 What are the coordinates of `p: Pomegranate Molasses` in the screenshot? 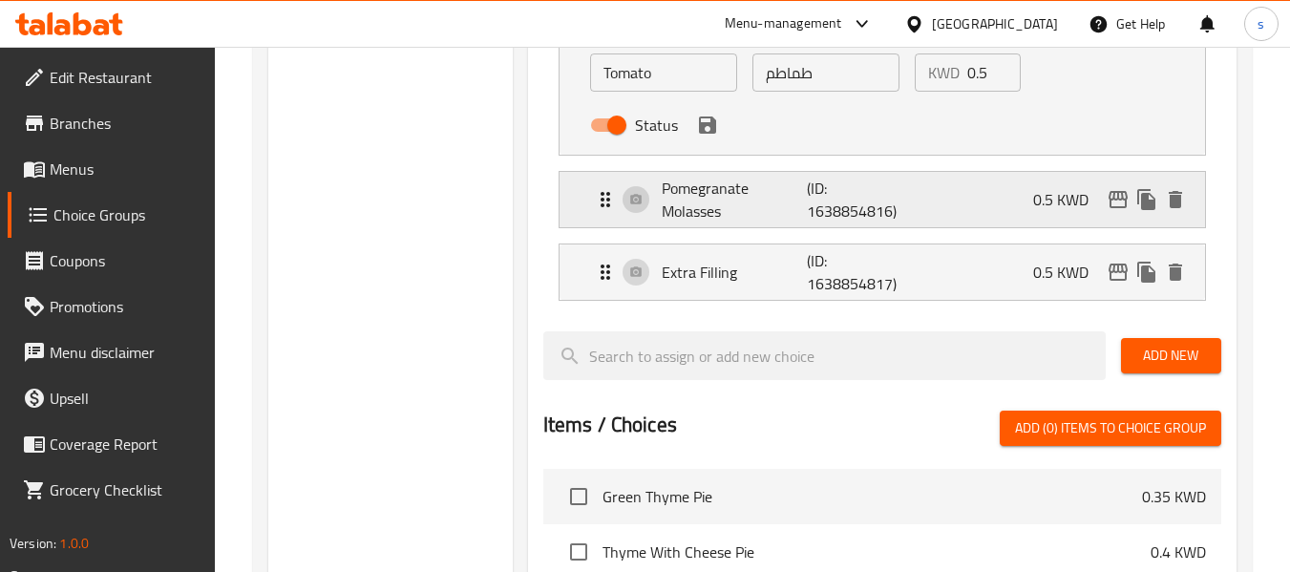 It's located at (734, 200).